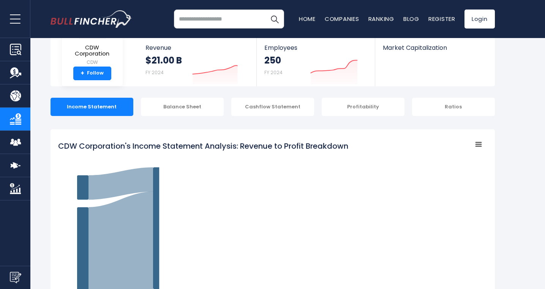  Describe the element at coordinates (442, 19) in the screenshot. I see `a: Register` at that location.